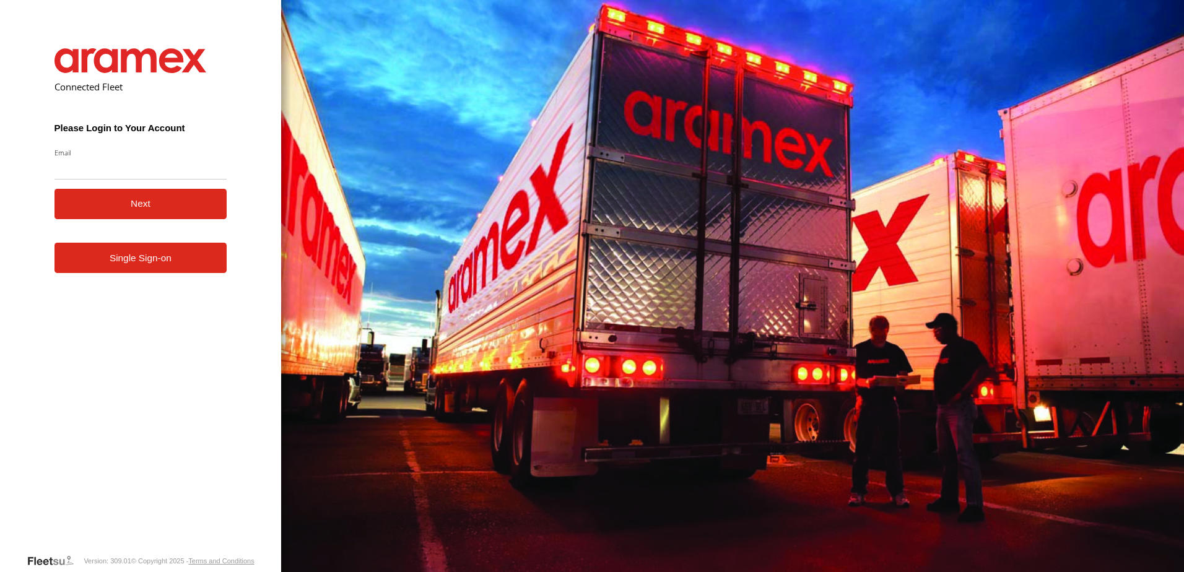 This screenshot has width=1184, height=572. Describe the element at coordinates (131, 61) in the screenshot. I see `img: Aramex` at that location.